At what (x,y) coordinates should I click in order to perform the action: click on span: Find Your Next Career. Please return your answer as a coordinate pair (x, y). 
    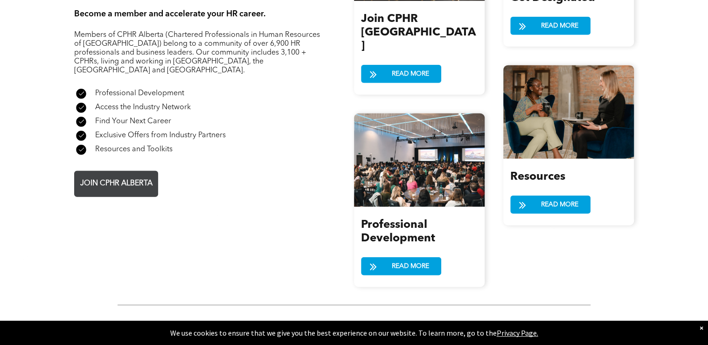
    Looking at the image, I should click on (133, 121).